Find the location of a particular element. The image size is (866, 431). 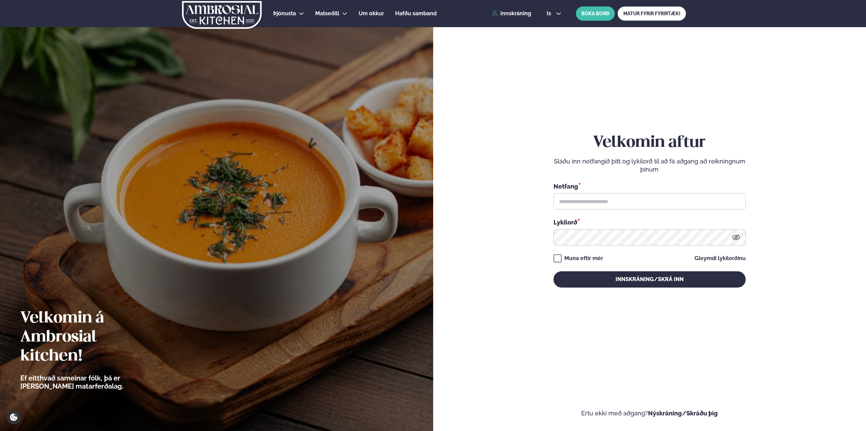

p: Ertu ekki með aðgang? is located at coordinates (650, 413).